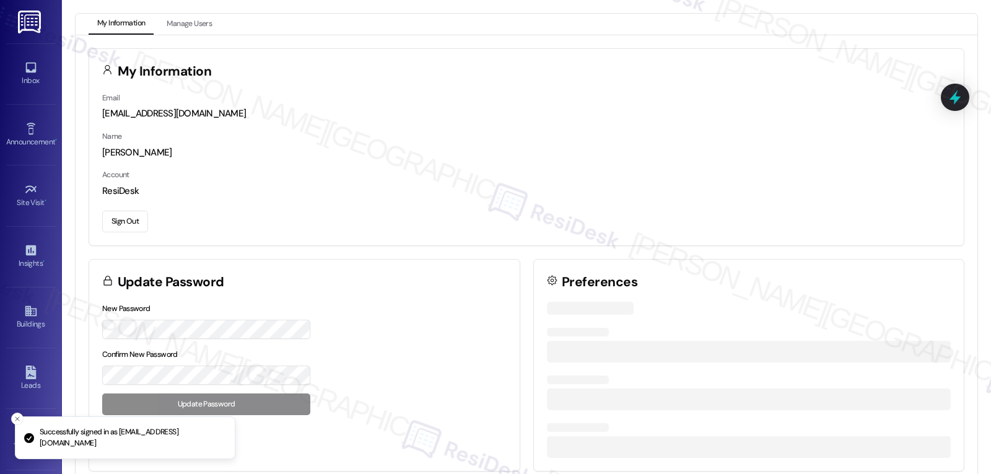  What do you see at coordinates (17, 419) in the screenshot?
I see `button: Close toast` at bounding box center [17, 419].